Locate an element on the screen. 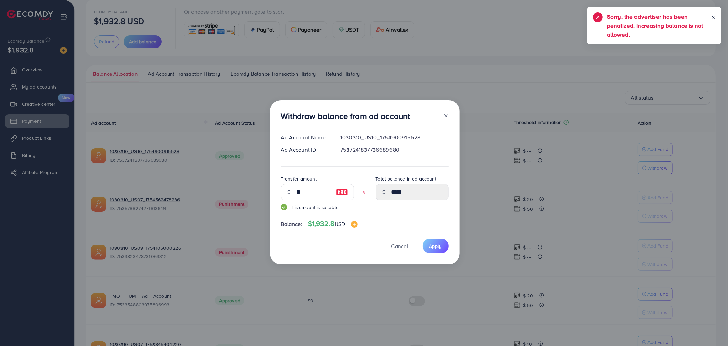  span: Apply is located at coordinates (436, 246).